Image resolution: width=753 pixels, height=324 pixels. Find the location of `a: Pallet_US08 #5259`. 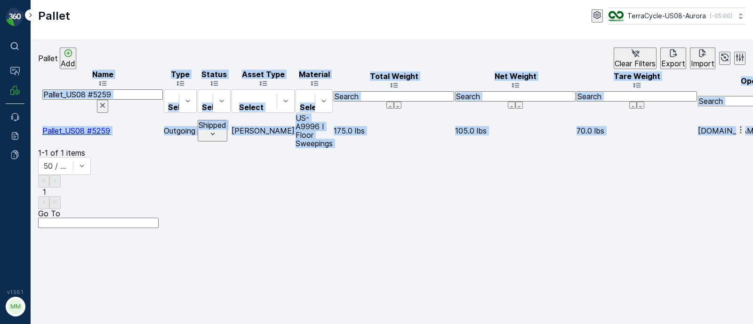

a: Pallet_US08 #5259 is located at coordinates (76, 131).